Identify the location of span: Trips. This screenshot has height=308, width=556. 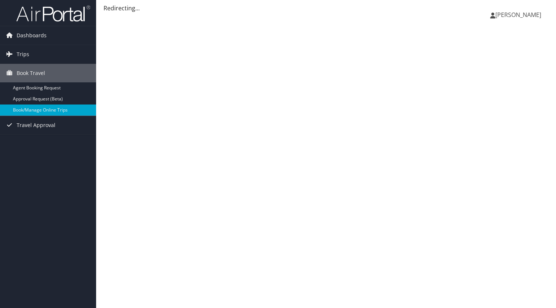
(23, 54).